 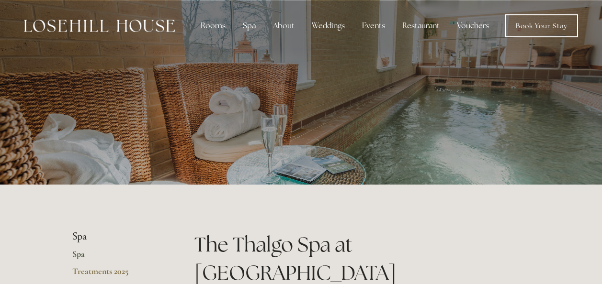 I want to click on div: About, so click(x=283, y=26).